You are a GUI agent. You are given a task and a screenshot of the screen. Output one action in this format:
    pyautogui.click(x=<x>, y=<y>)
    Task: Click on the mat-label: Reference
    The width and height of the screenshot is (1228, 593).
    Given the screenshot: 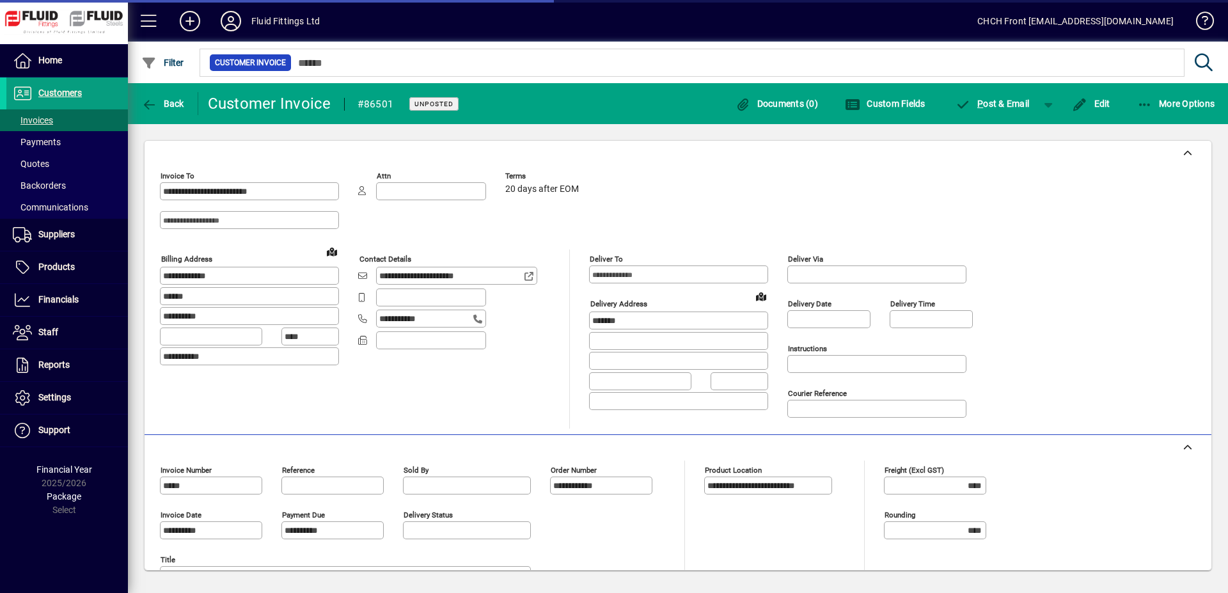 What is the action you would take?
    pyautogui.click(x=298, y=470)
    